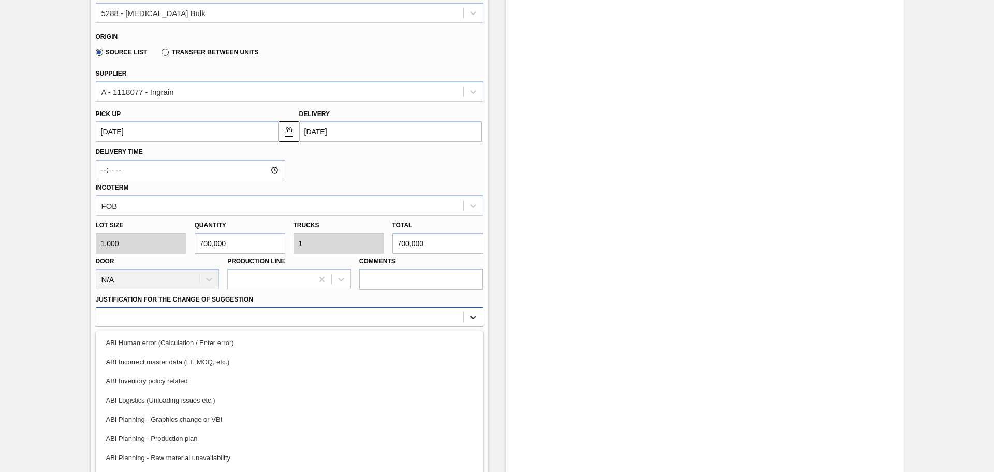 The height and width of the screenshot is (472, 994). I want to click on label: Production Line, so click(256, 261).